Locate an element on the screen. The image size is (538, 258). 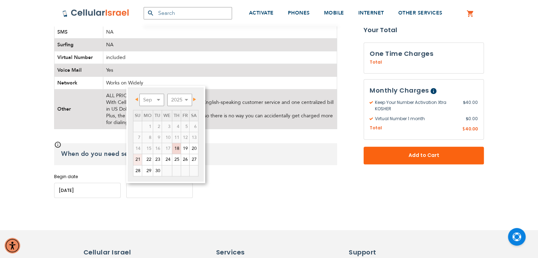
label: Begin date is located at coordinates (87, 177).